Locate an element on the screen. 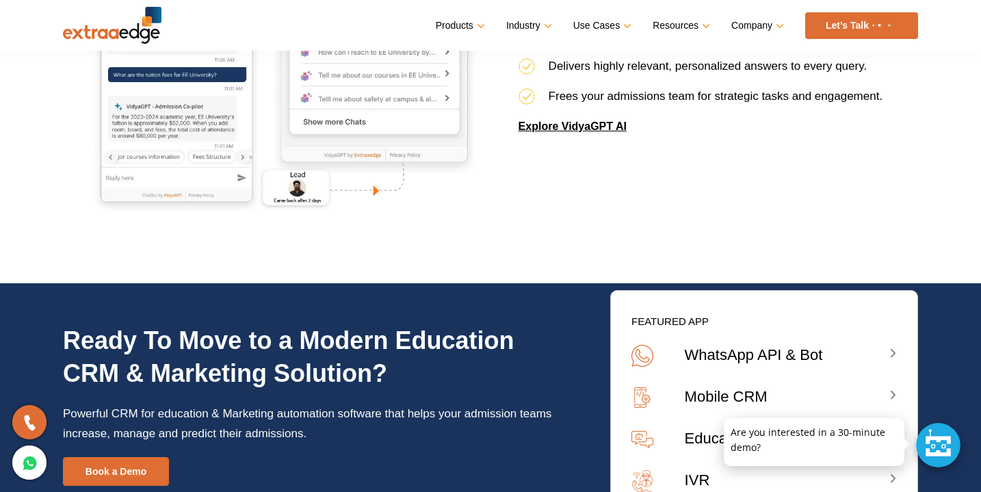  div: Chat is located at coordinates (938, 445).